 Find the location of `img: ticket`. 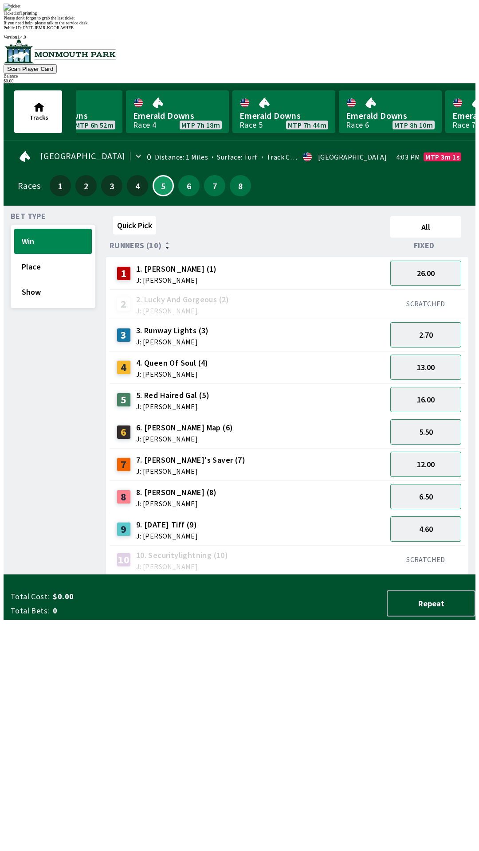

img: ticket is located at coordinates (12, 7).